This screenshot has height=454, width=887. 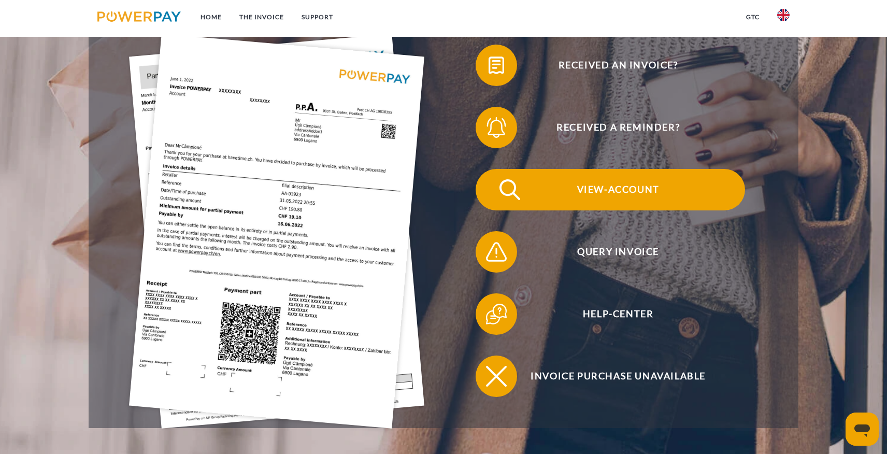 What do you see at coordinates (610, 190) in the screenshot?
I see `a: View-Account` at bounding box center [610, 190].